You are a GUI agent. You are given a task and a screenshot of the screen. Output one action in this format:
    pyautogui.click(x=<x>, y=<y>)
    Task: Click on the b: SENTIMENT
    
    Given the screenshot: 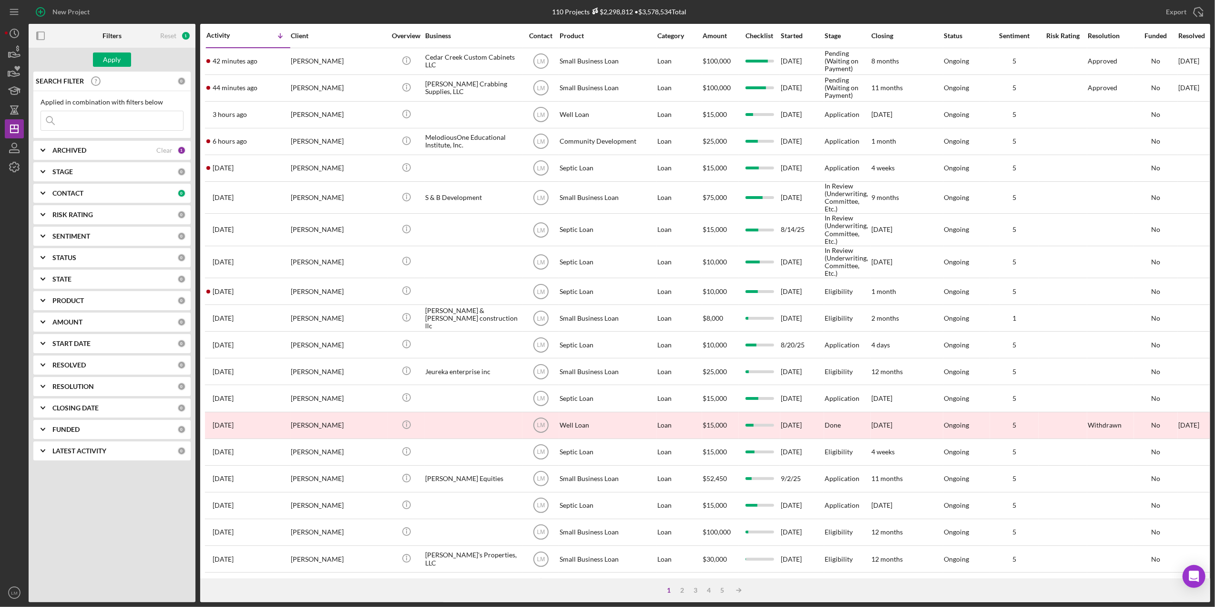 What is the action you would take?
    pyautogui.click(x=71, y=236)
    